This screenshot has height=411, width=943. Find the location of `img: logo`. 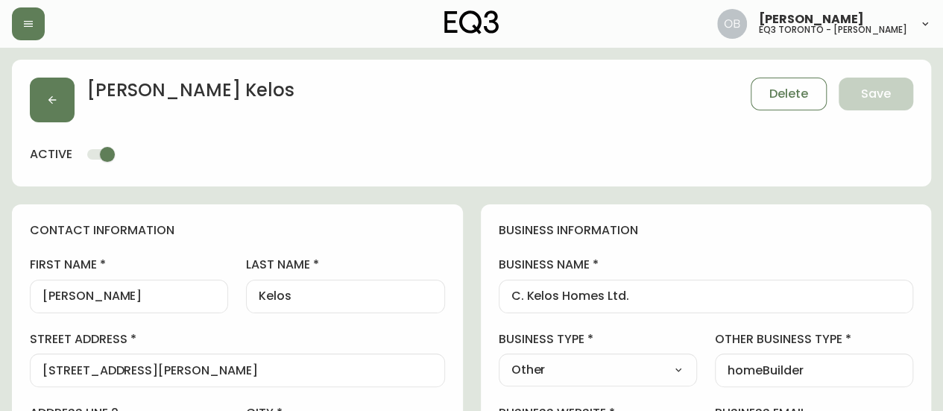

img: logo is located at coordinates (472, 22).